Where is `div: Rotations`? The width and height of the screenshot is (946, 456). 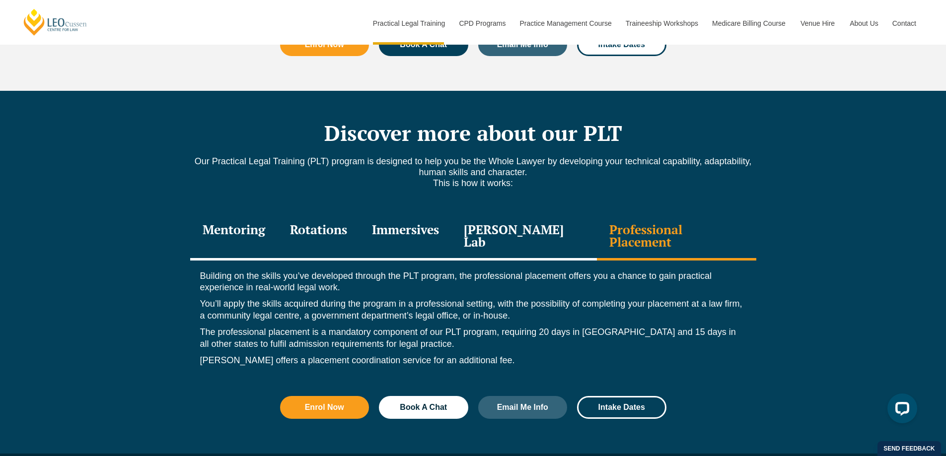
div: Rotations is located at coordinates (318, 237).